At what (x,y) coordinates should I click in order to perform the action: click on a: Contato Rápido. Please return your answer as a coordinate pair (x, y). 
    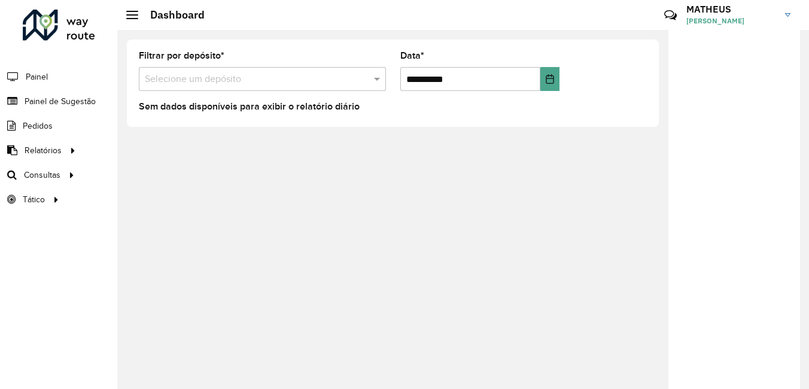
    Looking at the image, I should click on (670, 15).